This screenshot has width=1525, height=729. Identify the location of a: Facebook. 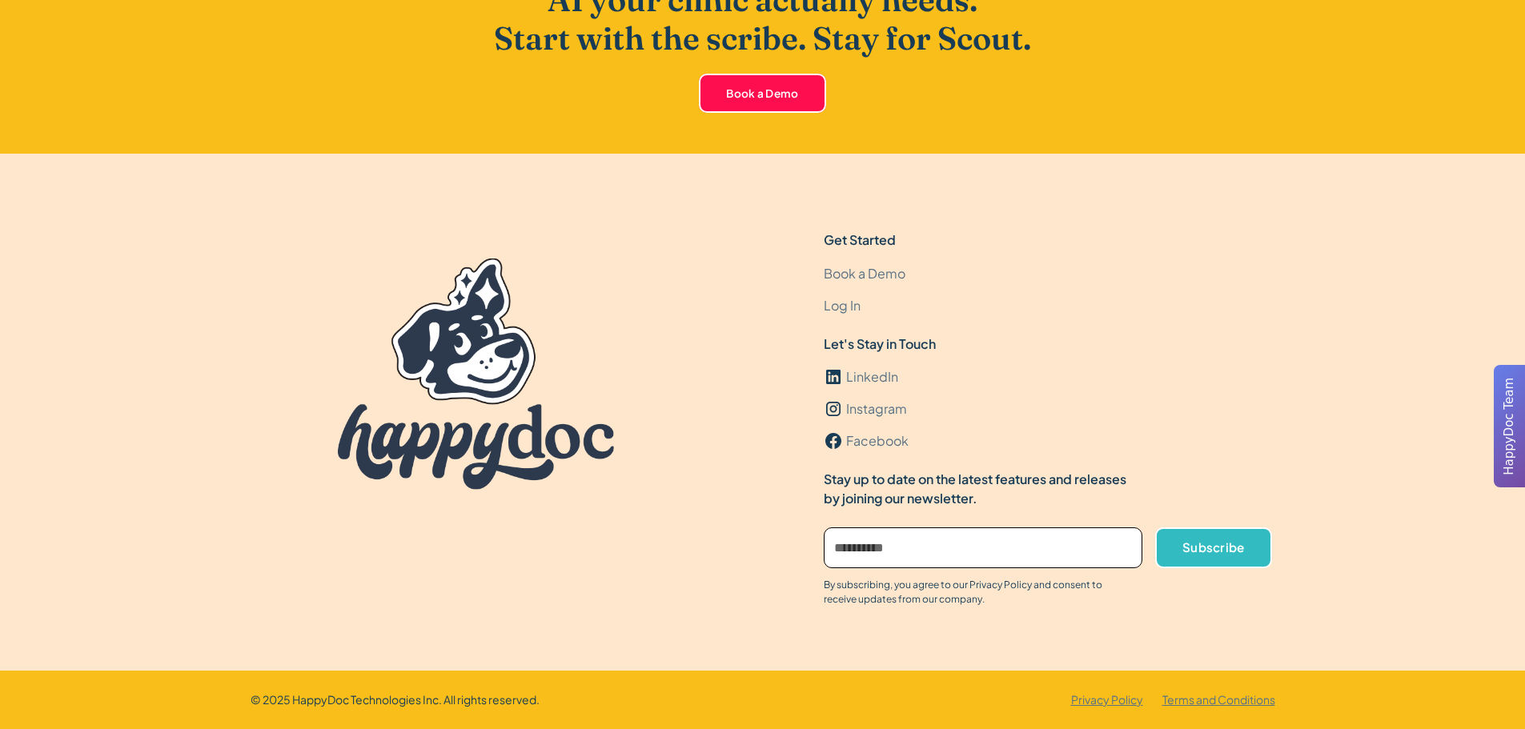
(866, 441).